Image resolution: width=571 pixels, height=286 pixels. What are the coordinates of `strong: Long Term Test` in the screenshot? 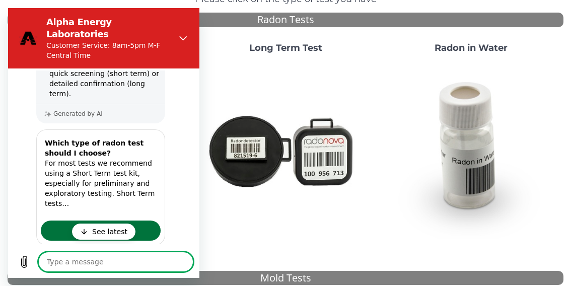 It's located at (286, 48).